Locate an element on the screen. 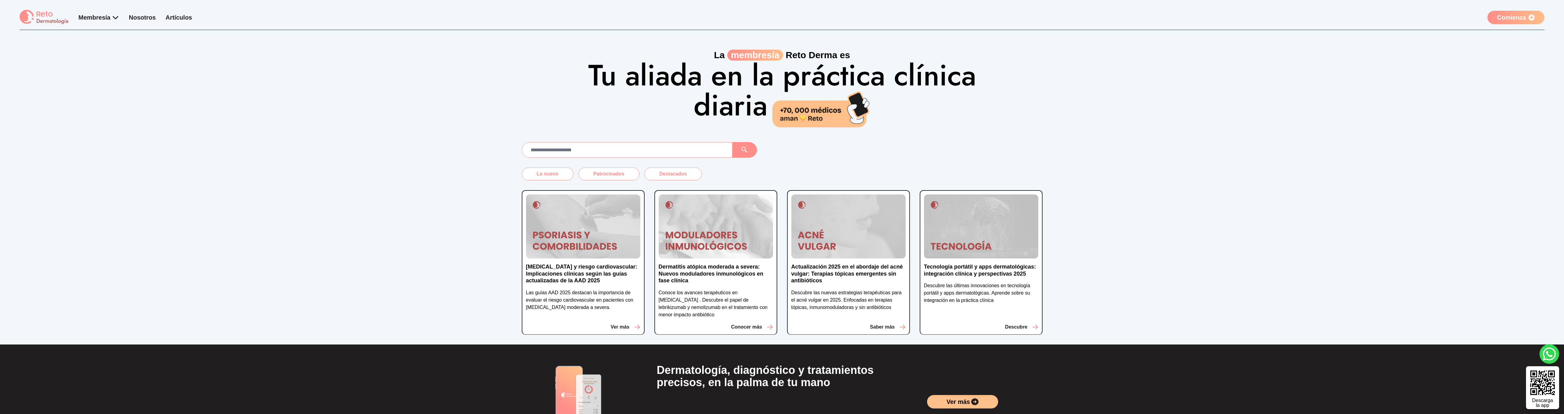 The height and width of the screenshot is (414, 1564). a: Descubre is located at coordinates (1022, 327).